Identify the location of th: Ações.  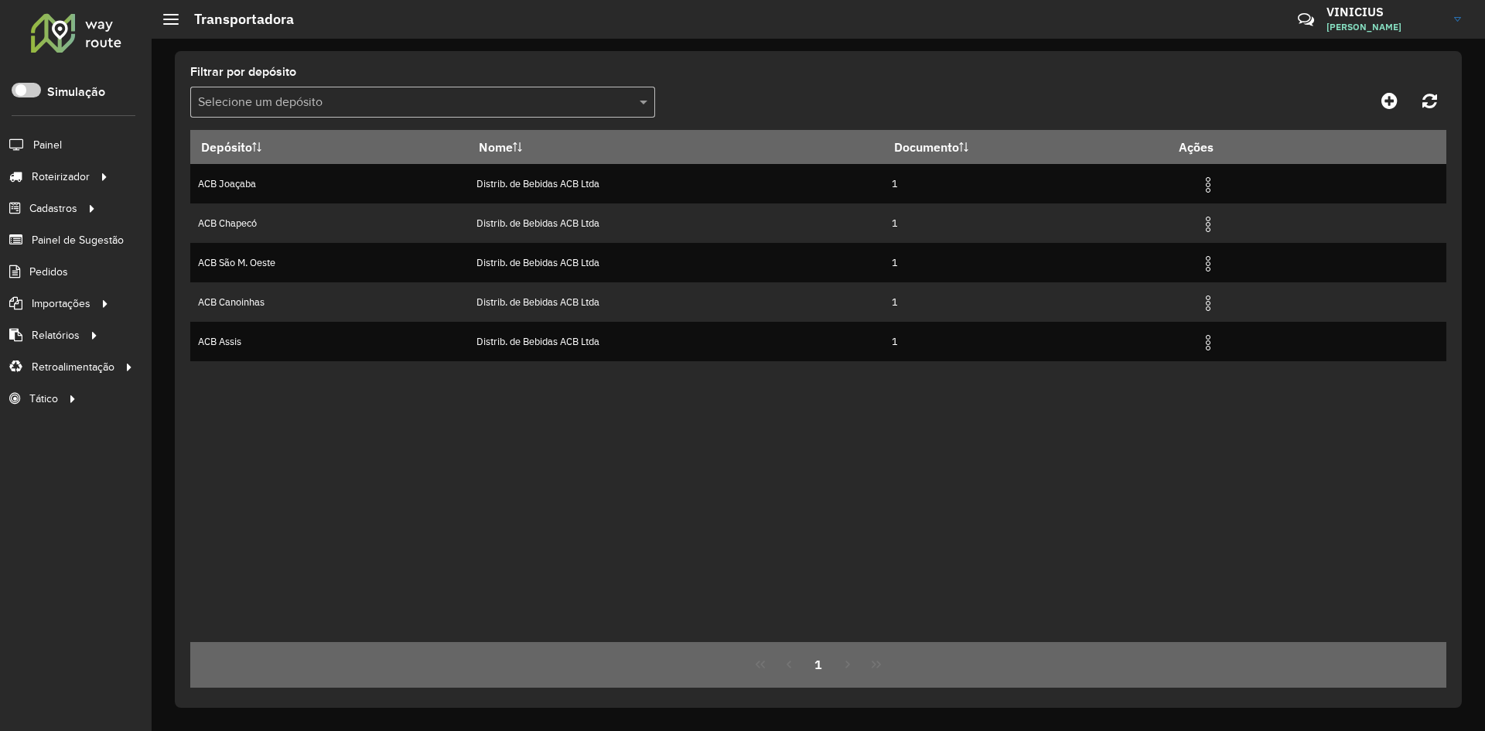
(1214, 147).